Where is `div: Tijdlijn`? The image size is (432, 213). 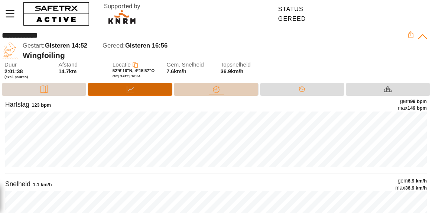
div: Tijdlijn is located at coordinates (302, 89).